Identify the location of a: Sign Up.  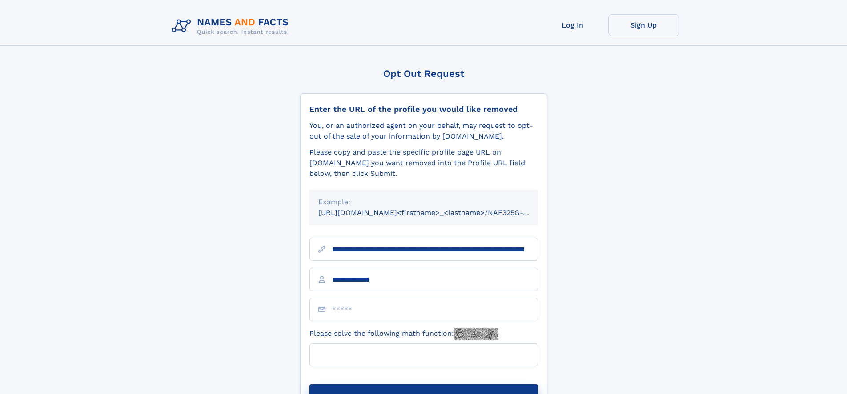
(644, 25).